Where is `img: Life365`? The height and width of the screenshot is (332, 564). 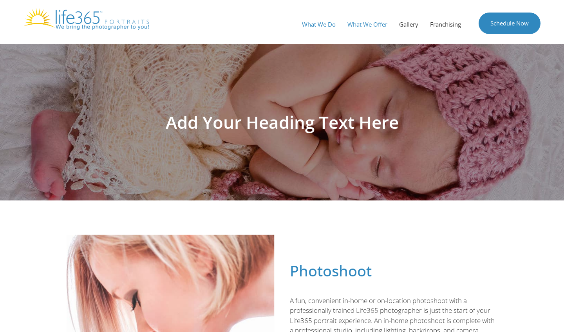
img: Life365 is located at coordinates (86, 19).